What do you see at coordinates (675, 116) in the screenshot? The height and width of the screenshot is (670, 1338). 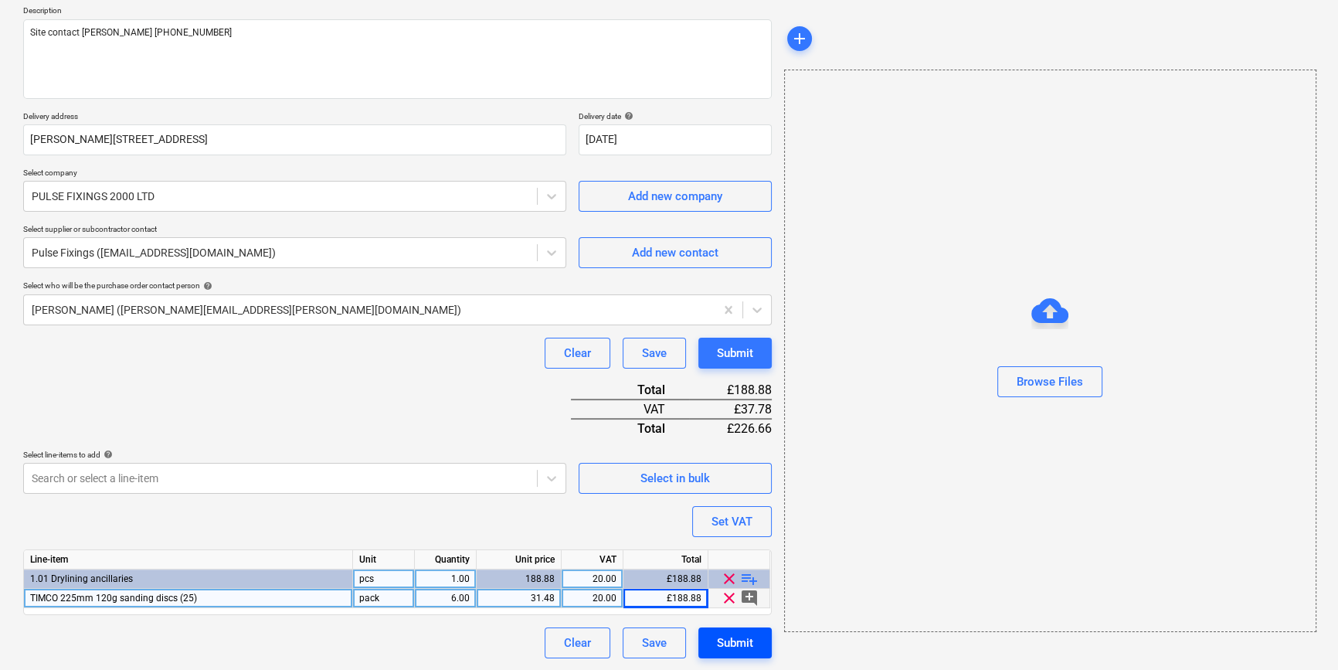 I see `div: Delivery date` at bounding box center [675, 116].